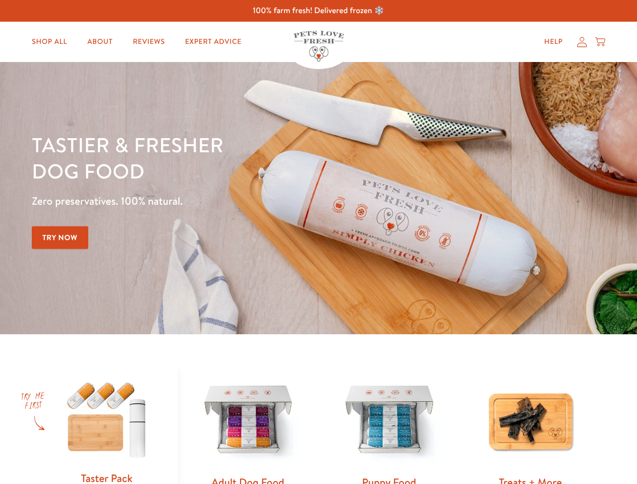 Image resolution: width=637 pixels, height=484 pixels. What do you see at coordinates (223, 201) in the screenshot?
I see `p: Zero preservatives. 100% natural.` at bounding box center [223, 201].